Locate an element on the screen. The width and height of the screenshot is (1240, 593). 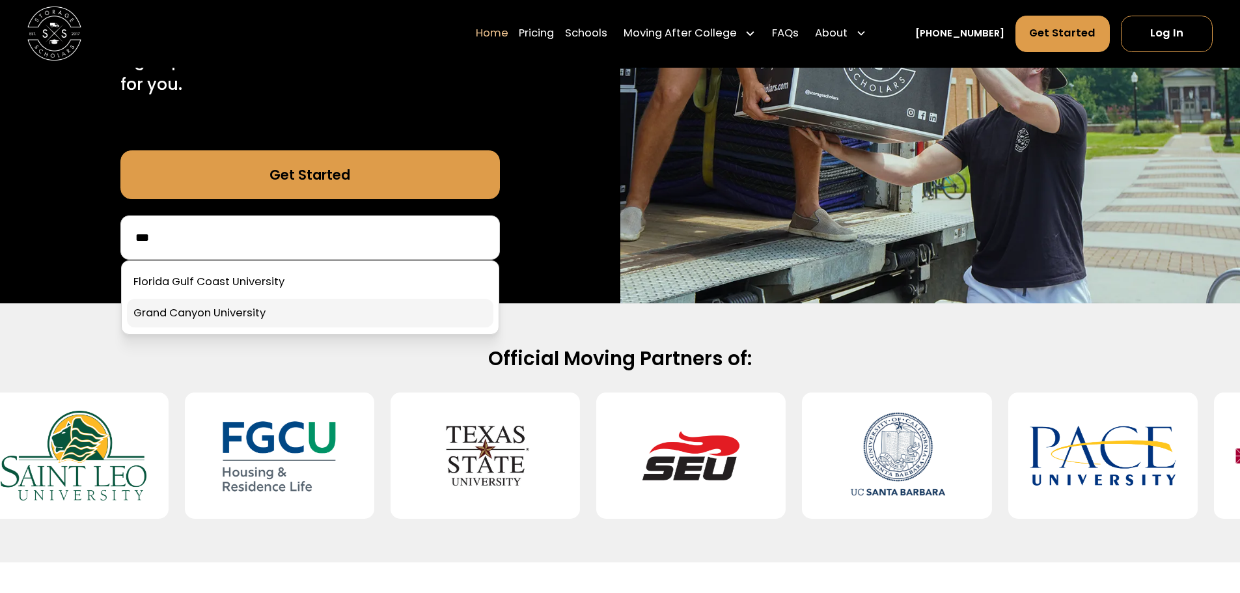
img: Texas State University is located at coordinates (485, 456).